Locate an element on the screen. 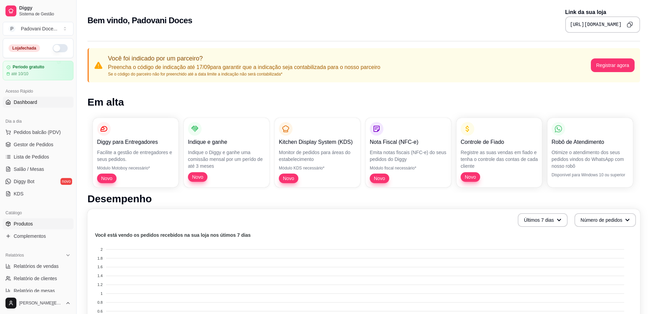 This screenshot has width=651, height=314. a: Salão / Mesas is located at coordinates (38, 169).